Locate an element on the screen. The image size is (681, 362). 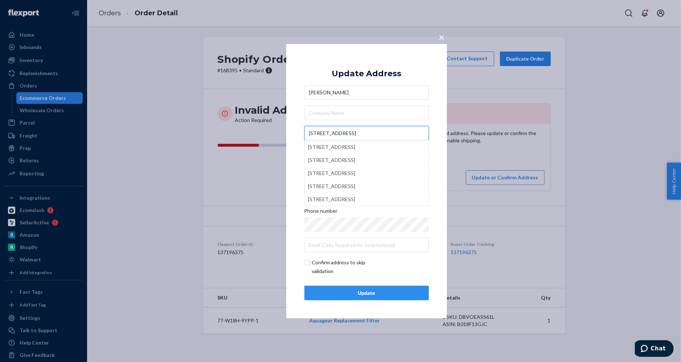
input: First & Last Name is located at coordinates (366, 92).